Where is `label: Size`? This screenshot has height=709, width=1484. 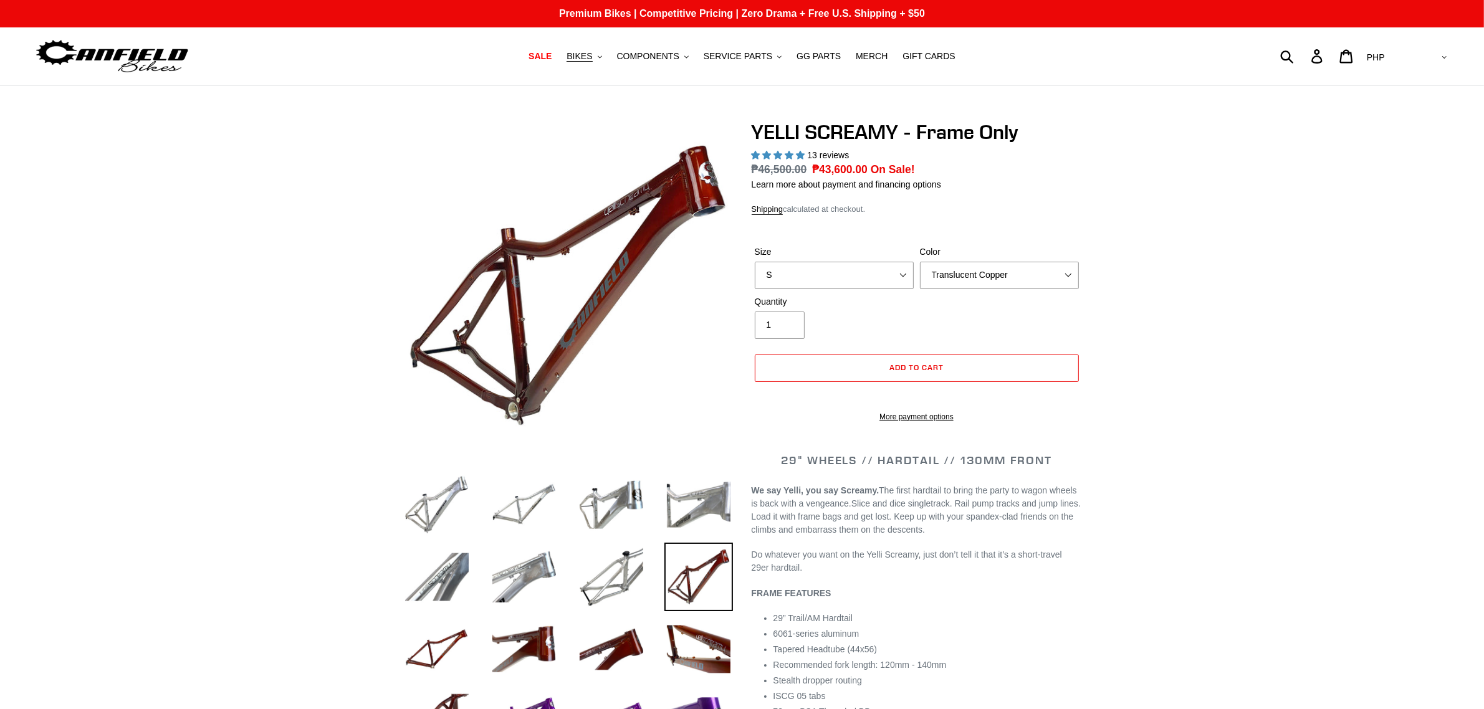 label: Size is located at coordinates (834, 252).